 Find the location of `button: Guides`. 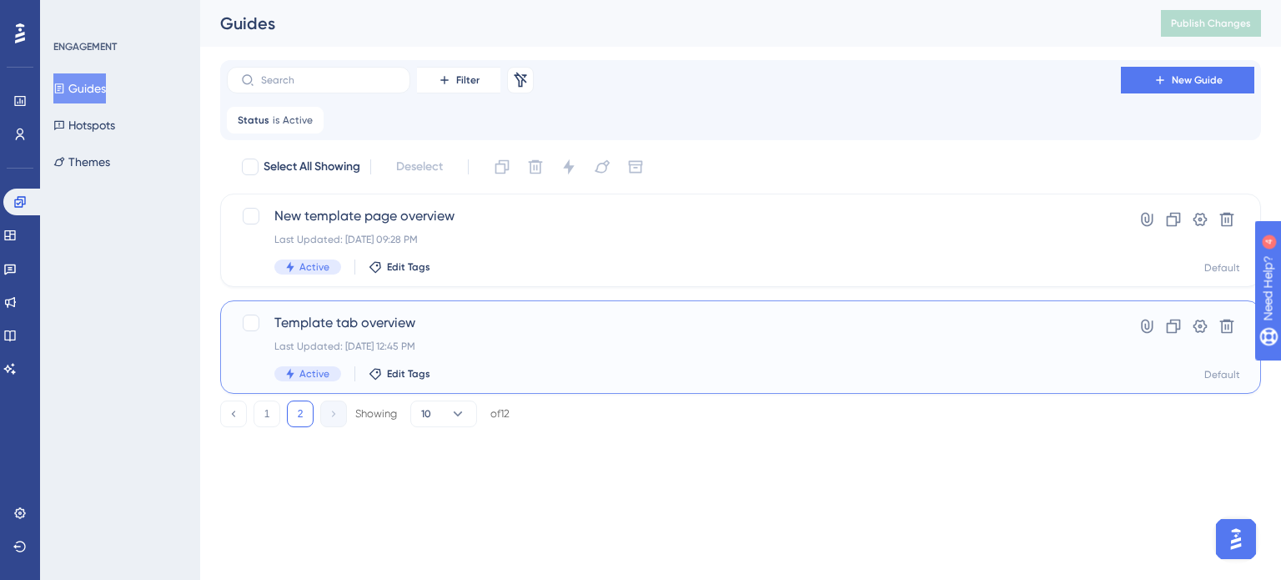

button: Guides is located at coordinates (79, 88).